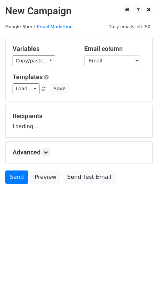  I want to click on a: Daily emails left: 50, so click(129, 27).